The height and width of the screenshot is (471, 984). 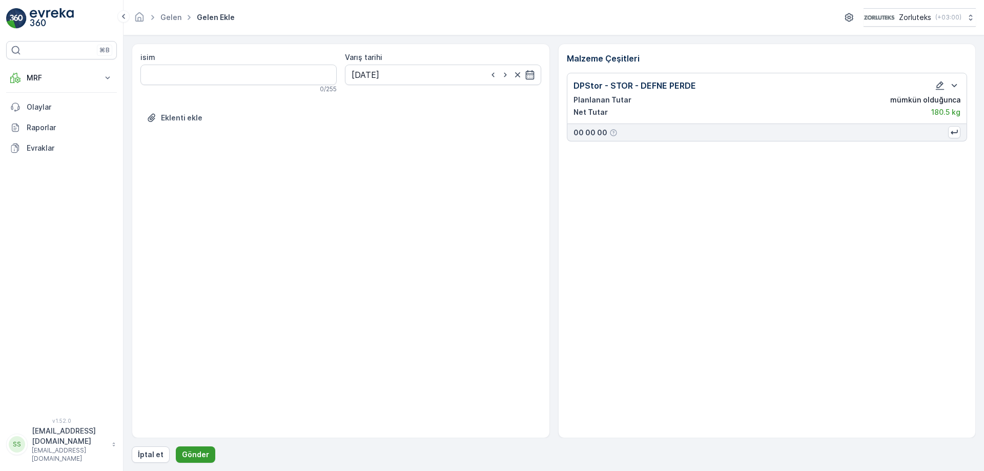 I want to click on img: logo, so click(x=16, y=18).